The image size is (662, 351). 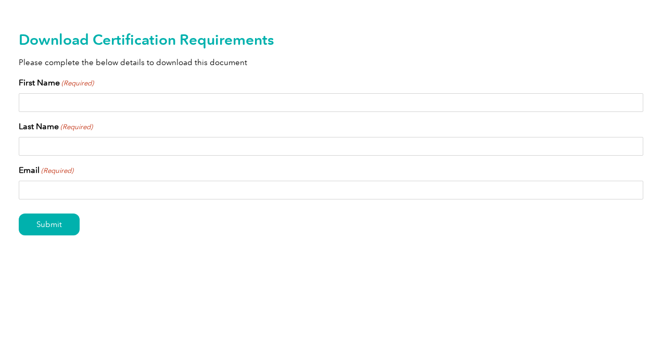 I want to click on label: Last Name, so click(x=56, y=126).